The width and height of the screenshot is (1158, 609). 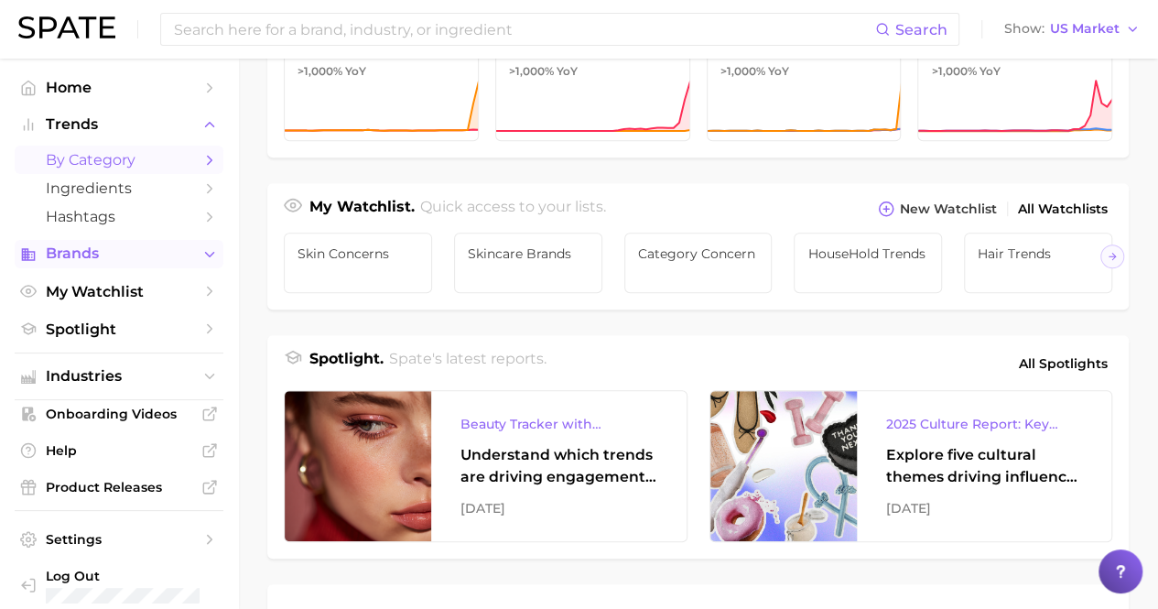 I want to click on button: ShowUS Market, so click(x=1072, y=29).